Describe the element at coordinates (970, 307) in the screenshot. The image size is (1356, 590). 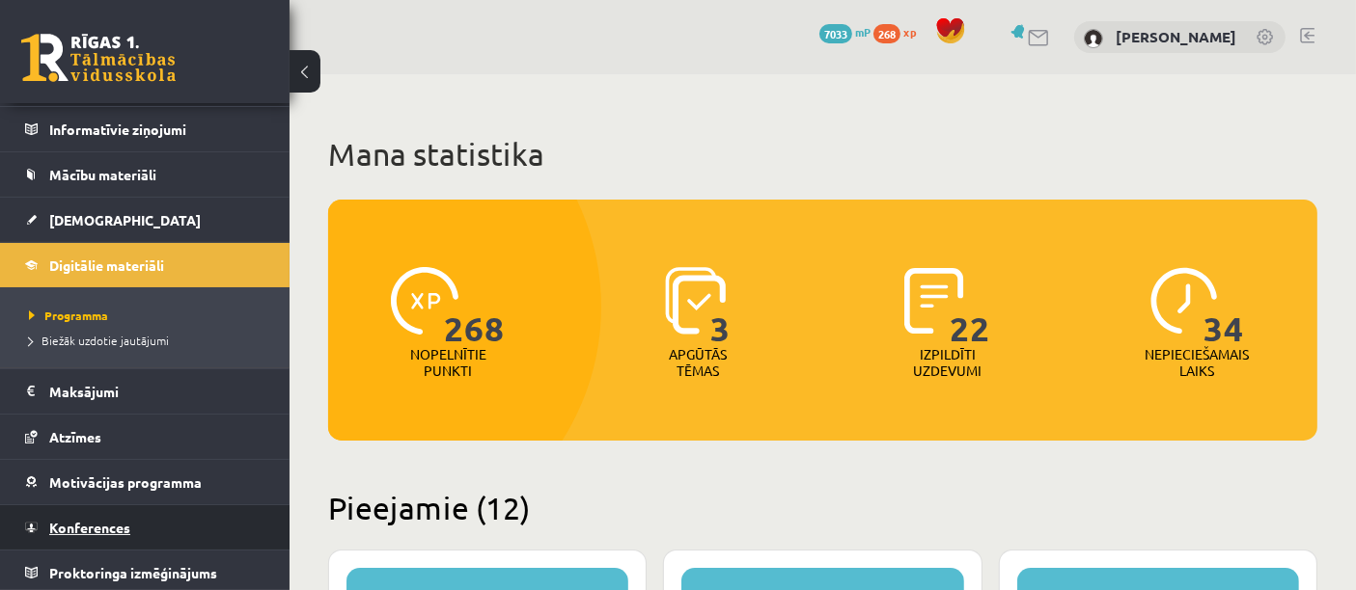
I see `span: 22` at that location.